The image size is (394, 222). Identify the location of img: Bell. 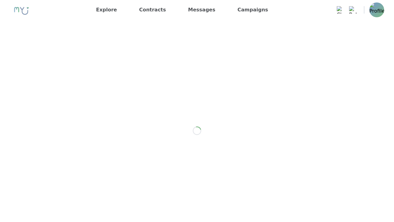
(353, 10).